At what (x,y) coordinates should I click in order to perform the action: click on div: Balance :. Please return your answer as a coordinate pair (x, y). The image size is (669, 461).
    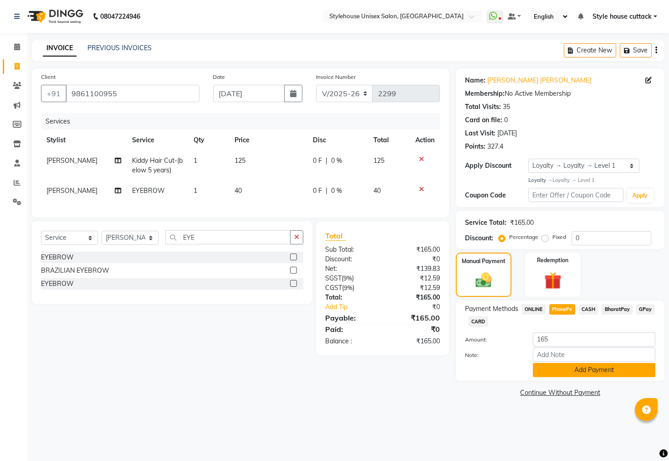
    Looking at the image, I should click on (350, 341).